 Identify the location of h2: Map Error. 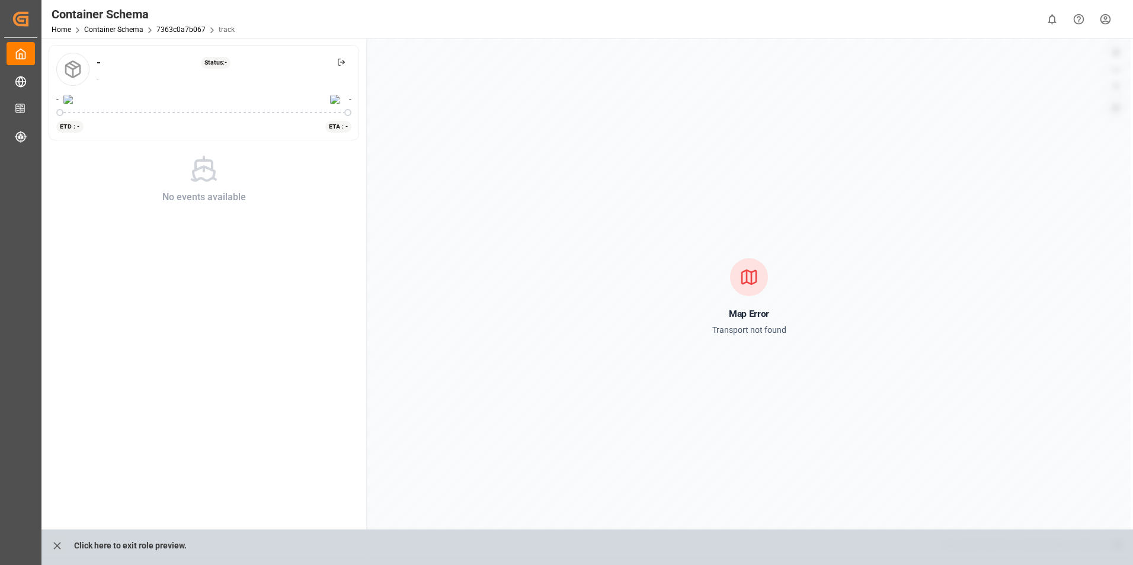
(748, 314).